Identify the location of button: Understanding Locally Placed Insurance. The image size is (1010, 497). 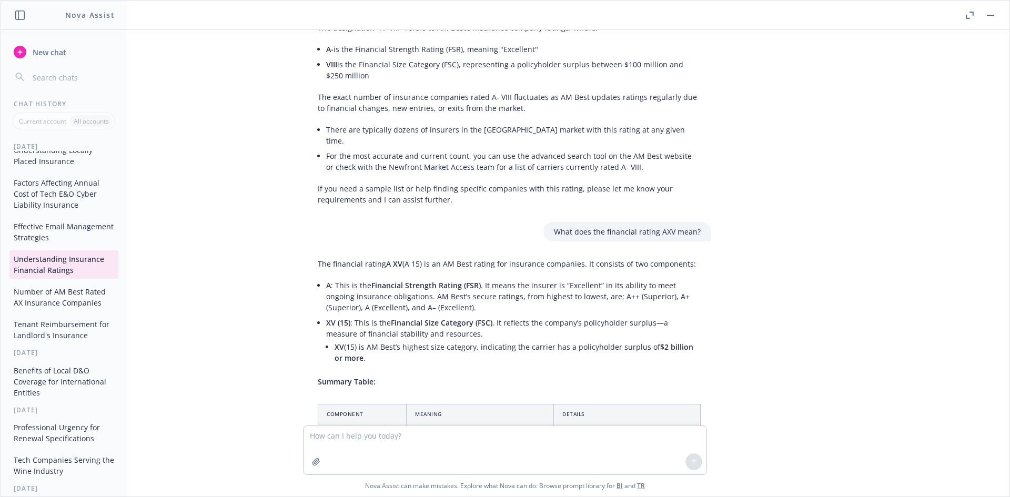
(64, 156).